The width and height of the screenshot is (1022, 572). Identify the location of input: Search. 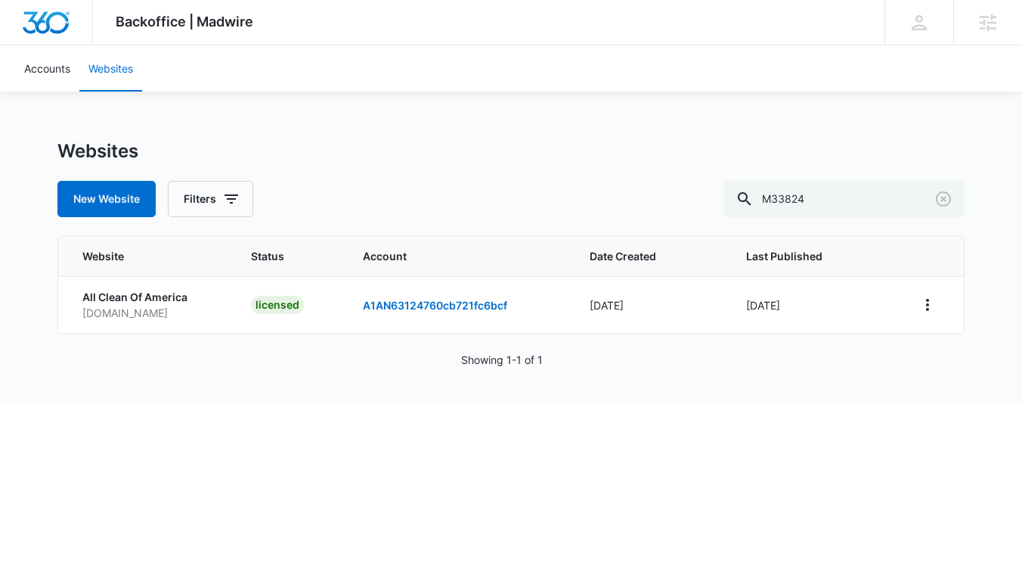
(844, 199).